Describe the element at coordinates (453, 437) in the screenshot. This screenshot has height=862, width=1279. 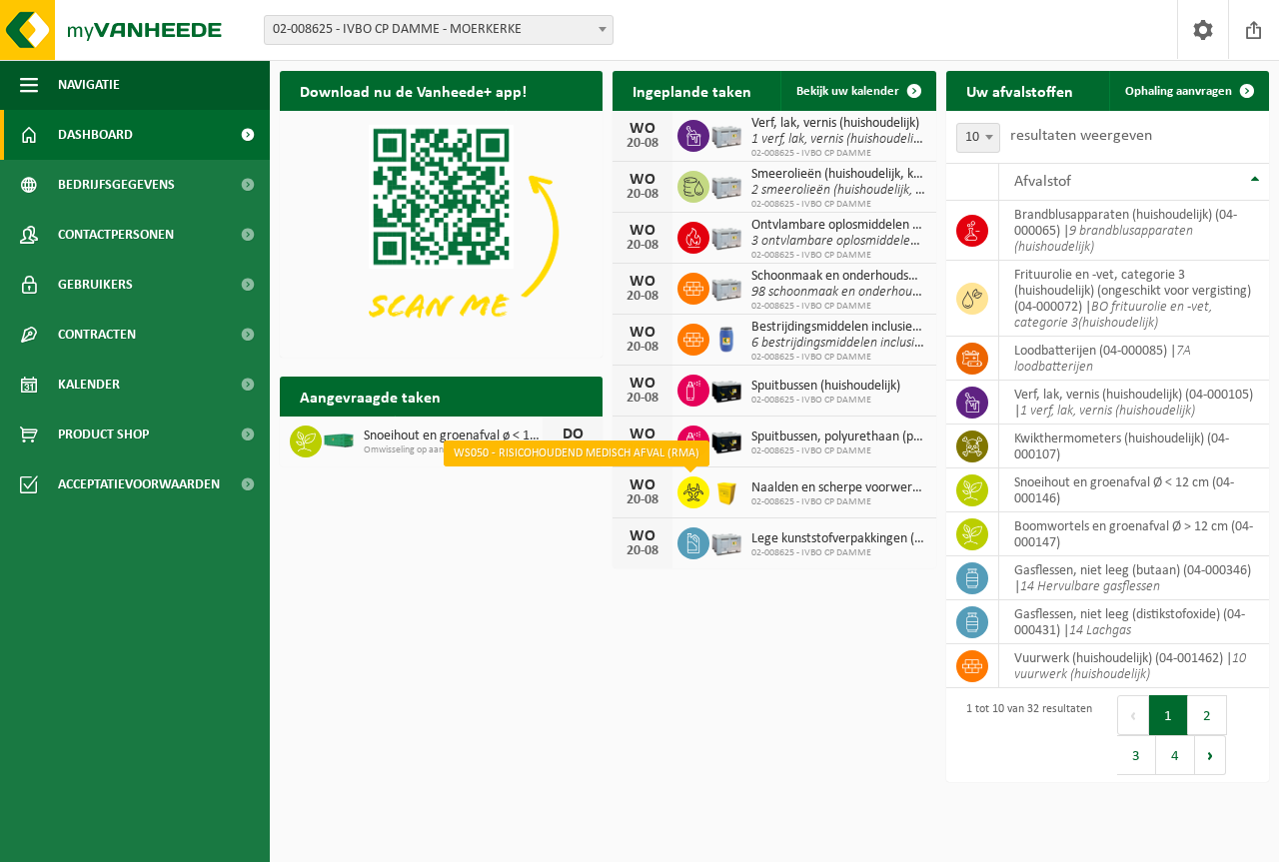
I see `span: Snoeihout en groenafval ø < 12 cm` at that location.